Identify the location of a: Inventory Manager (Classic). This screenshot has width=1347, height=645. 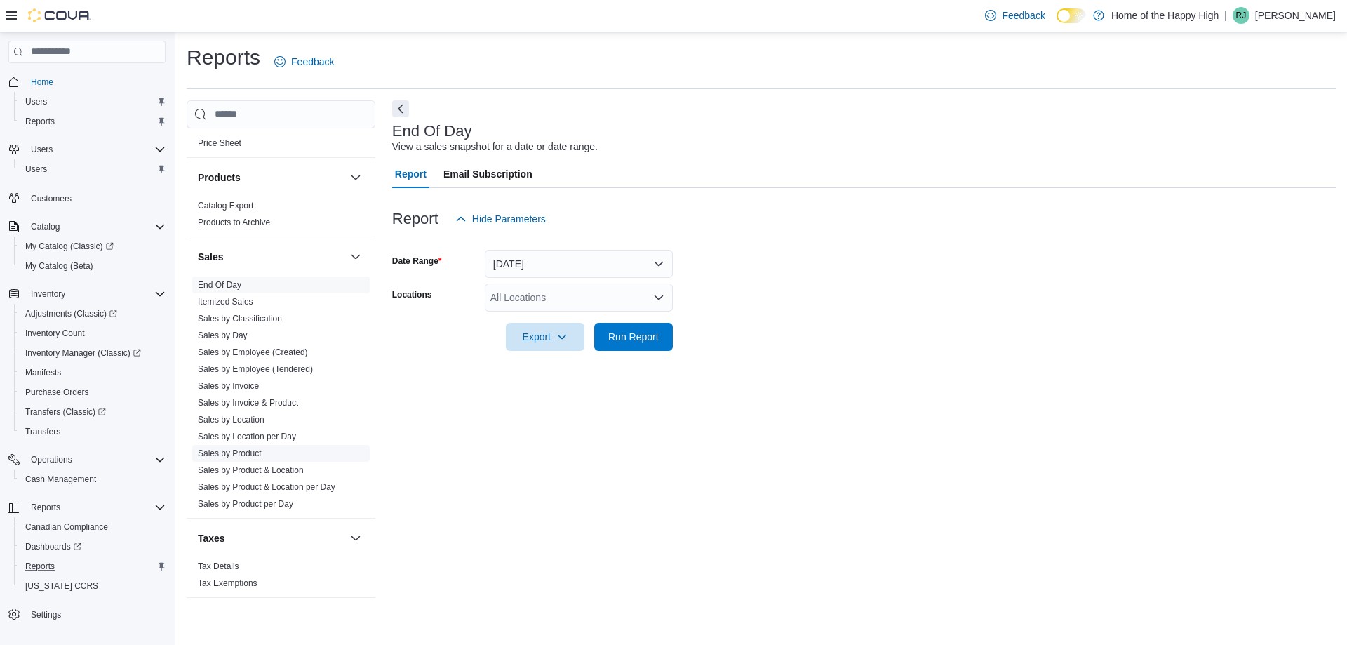
(83, 353).